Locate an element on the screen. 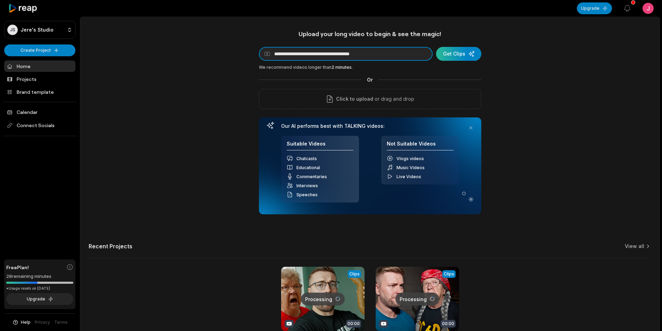  h4: Suitable Videos is located at coordinates (320, 146).